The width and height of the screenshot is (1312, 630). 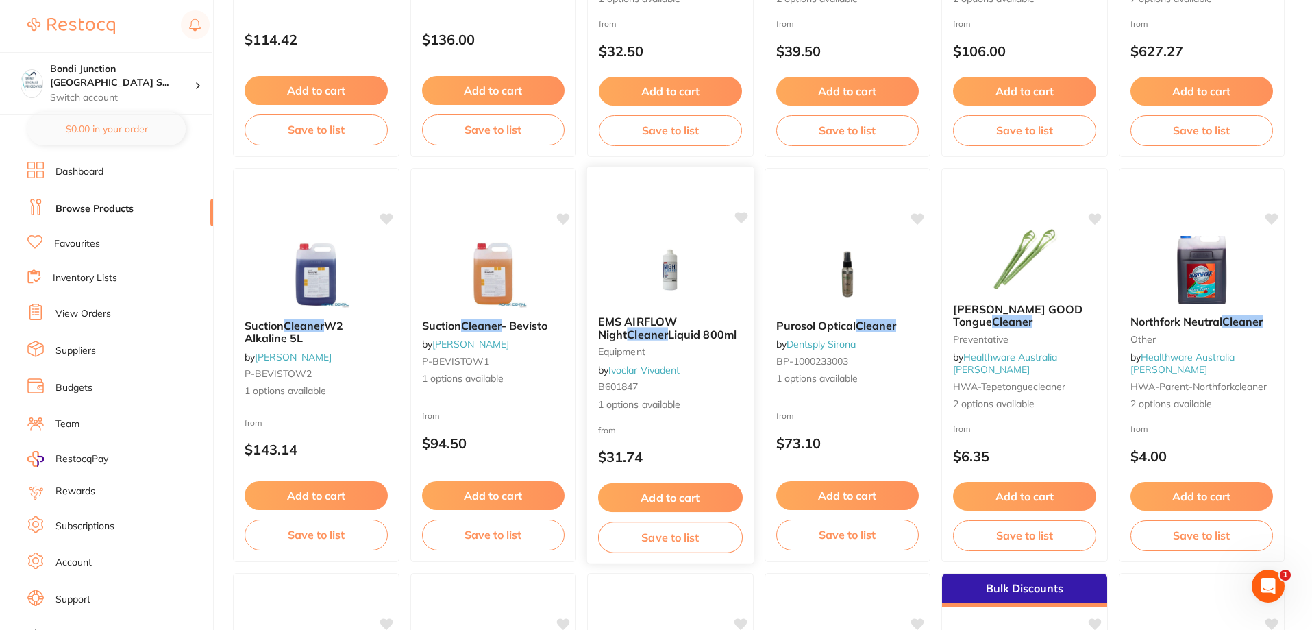 What do you see at coordinates (82, 459) in the screenshot?
I see `span: RestocqPay` at bounding box center [82, 459].